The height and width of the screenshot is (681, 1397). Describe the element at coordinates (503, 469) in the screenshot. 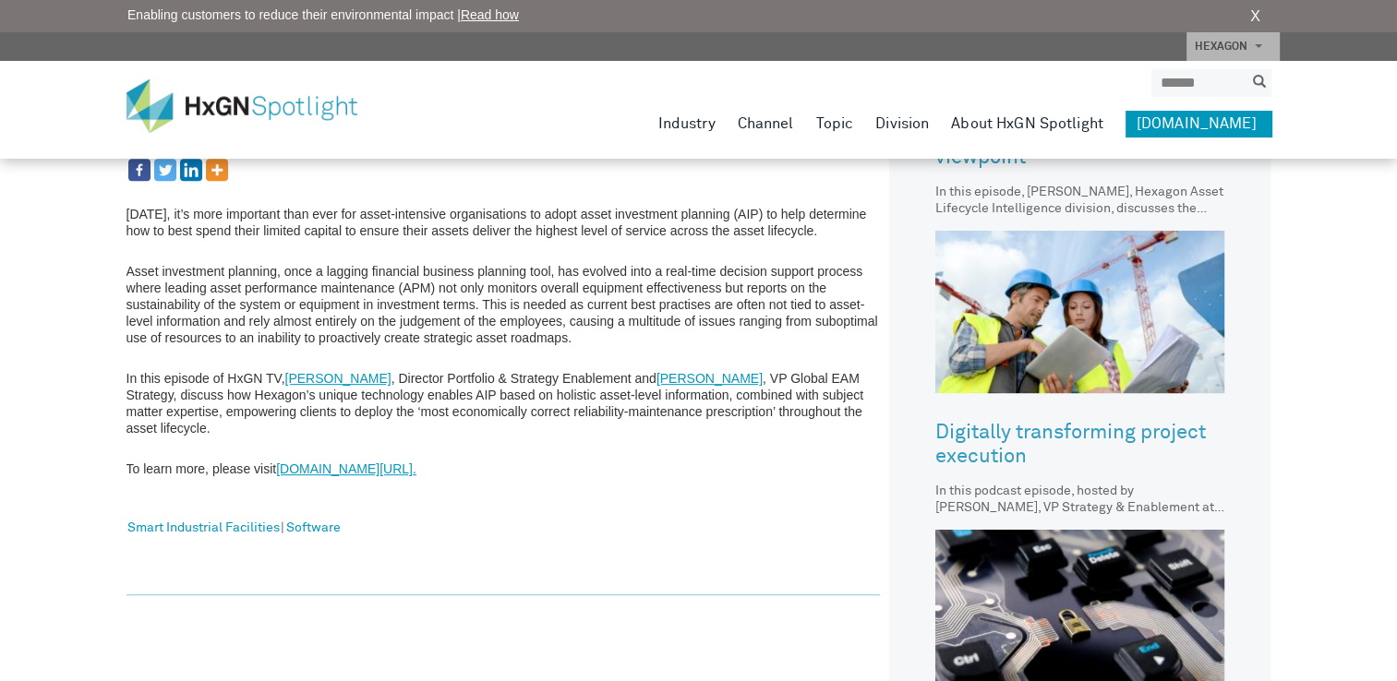

I see `p: To learn more, please visit` at that location.